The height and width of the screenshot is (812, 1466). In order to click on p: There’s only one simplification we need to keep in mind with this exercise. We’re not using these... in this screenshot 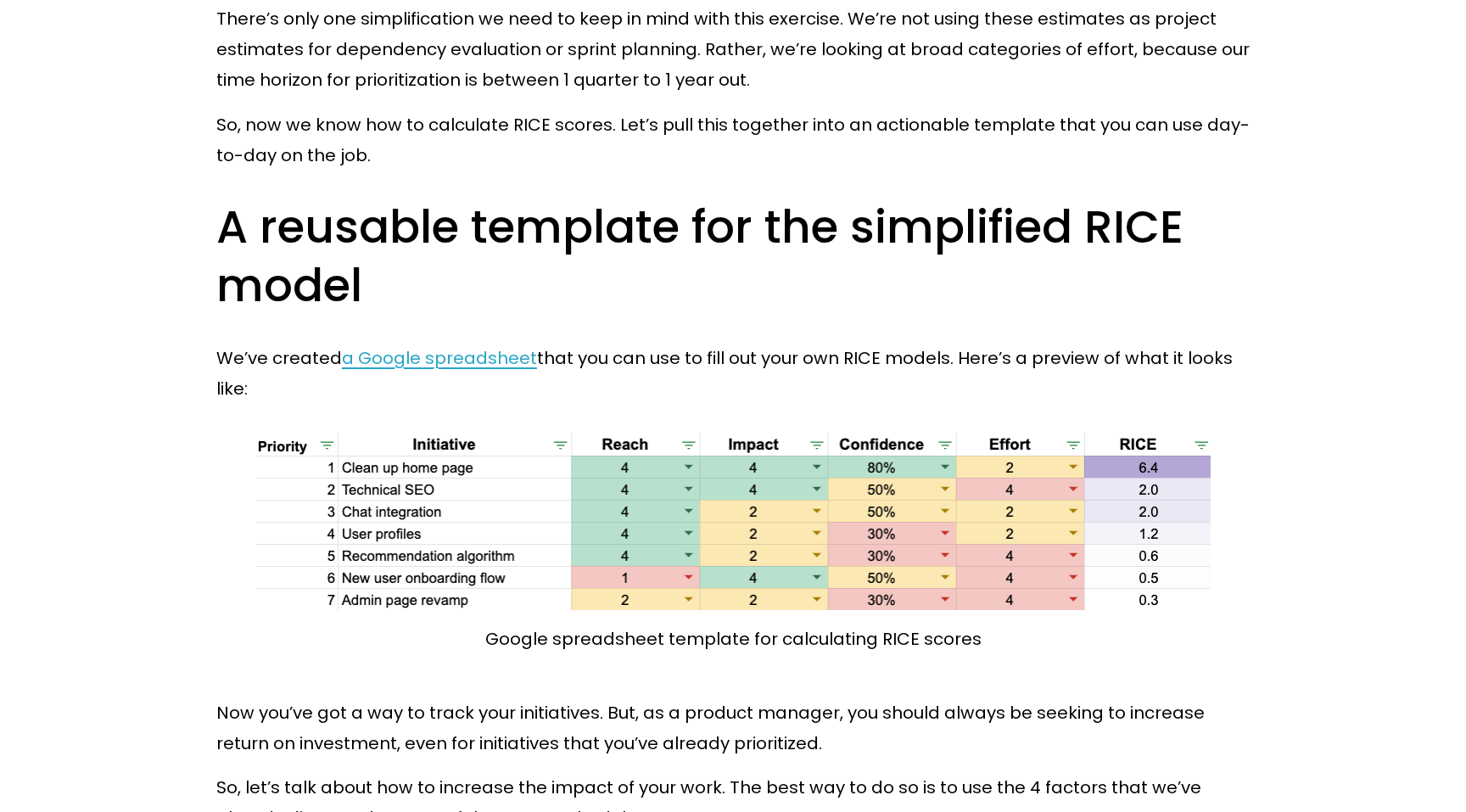, I will do `click(733, 49)`.